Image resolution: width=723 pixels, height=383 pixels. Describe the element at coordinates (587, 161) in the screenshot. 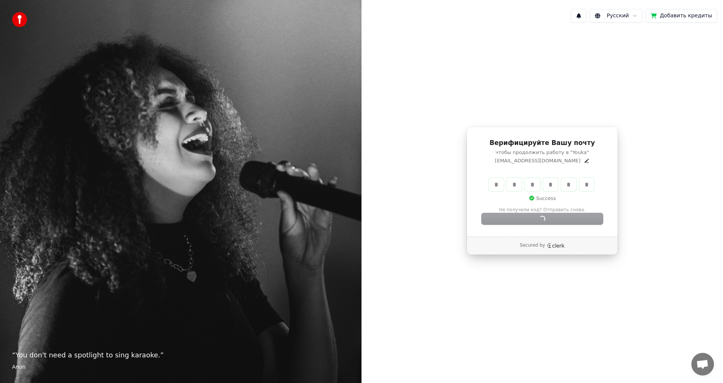

I see `button: Edit` at that location.